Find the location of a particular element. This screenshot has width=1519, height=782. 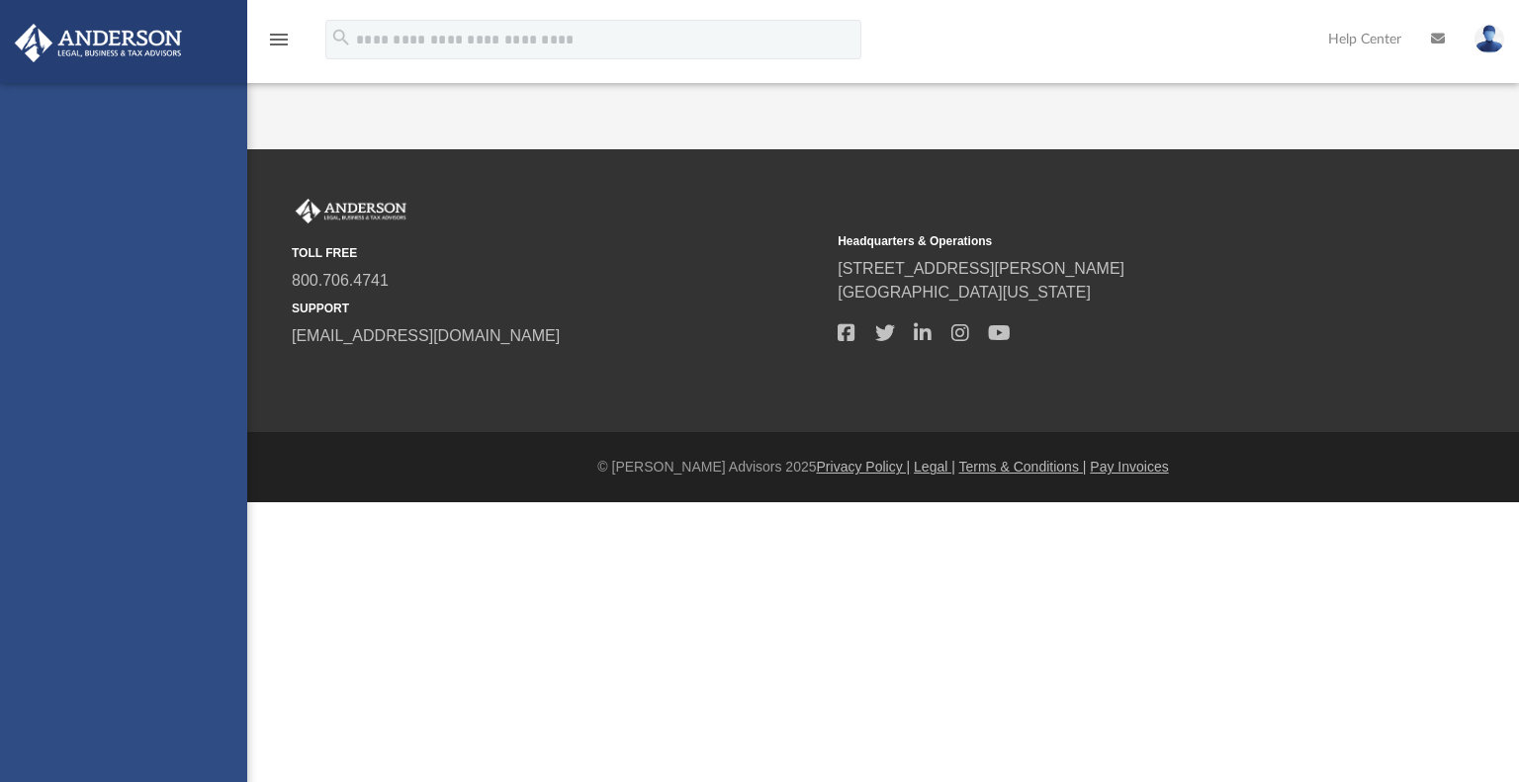

img: User Pic is located at coordinates (1489, 39).